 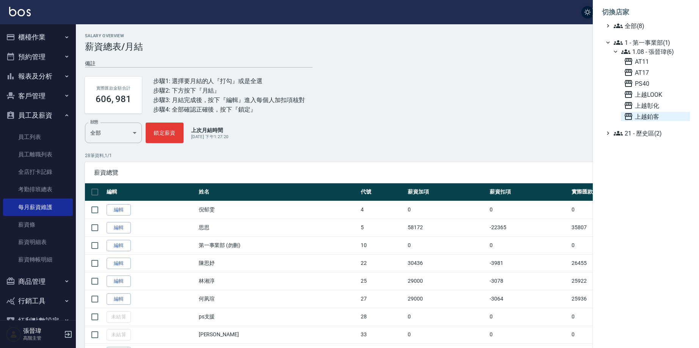 What do you see at coordinates (656, 83) in the screenshot?
I see `span: PS40` at bounding box center [656, 83].